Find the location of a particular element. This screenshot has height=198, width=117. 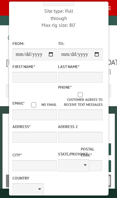

div: Max rig size: 80' is located at coordinates (59, 25).